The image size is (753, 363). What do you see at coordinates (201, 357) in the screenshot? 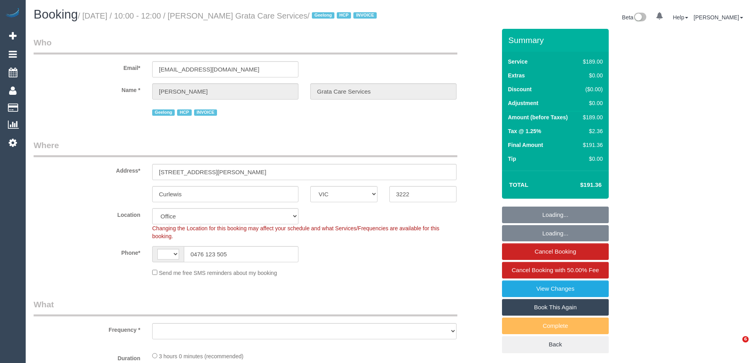
I see `span: 3 hours 0 minutes (recommended)` at bounding box center [201, 357].